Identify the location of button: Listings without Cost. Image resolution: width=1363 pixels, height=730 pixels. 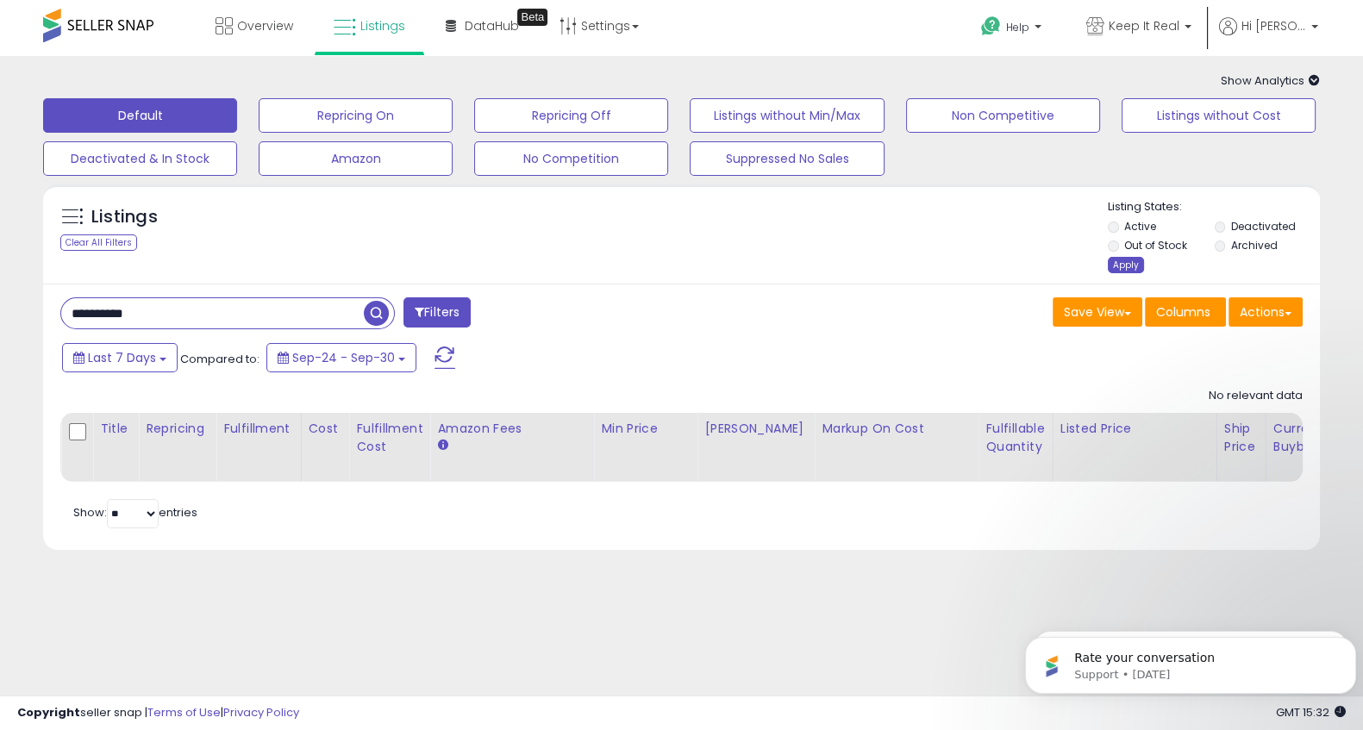
(1218, 116).